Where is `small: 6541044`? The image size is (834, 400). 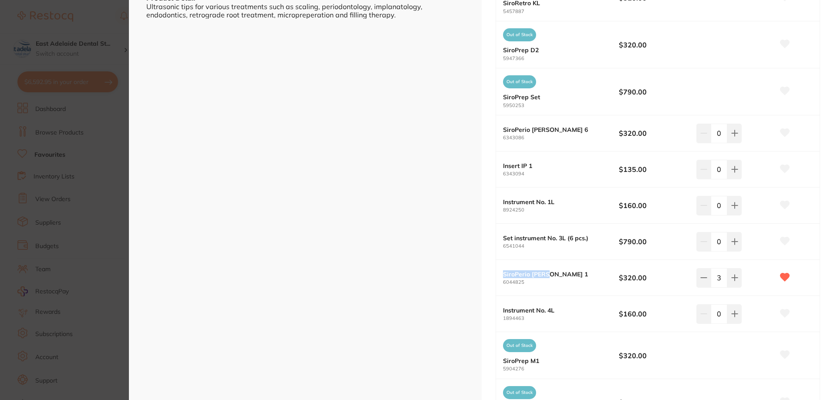
small: 6541044 is located at coordinates (561, 246).